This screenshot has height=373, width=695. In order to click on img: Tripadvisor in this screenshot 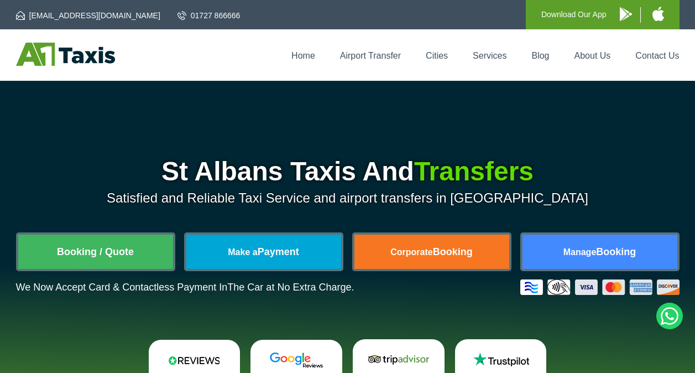, I will do `click(399, 359)`.